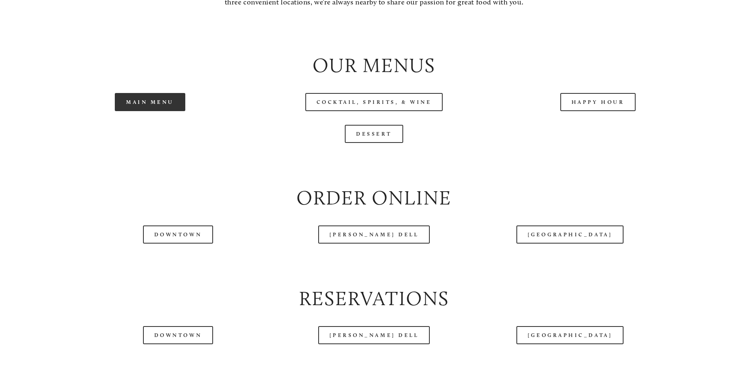  Describe the element at coordinates (374, 102) in the screenshot. I see `a: Cocktail, Spirits, & Wine` at that location.